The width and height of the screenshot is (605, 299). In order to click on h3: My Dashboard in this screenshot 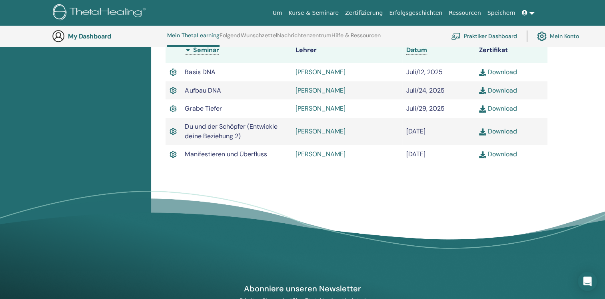, I will do `click(108, 36)`.